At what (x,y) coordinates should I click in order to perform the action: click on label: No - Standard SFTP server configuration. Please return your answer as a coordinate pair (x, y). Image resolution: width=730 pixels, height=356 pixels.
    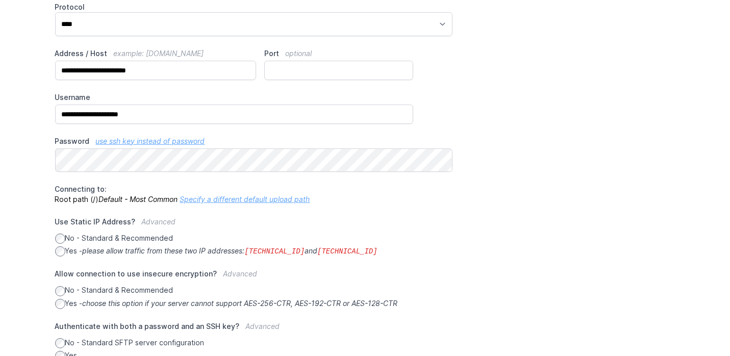
    Looking at the image, I should click on (234, 343).